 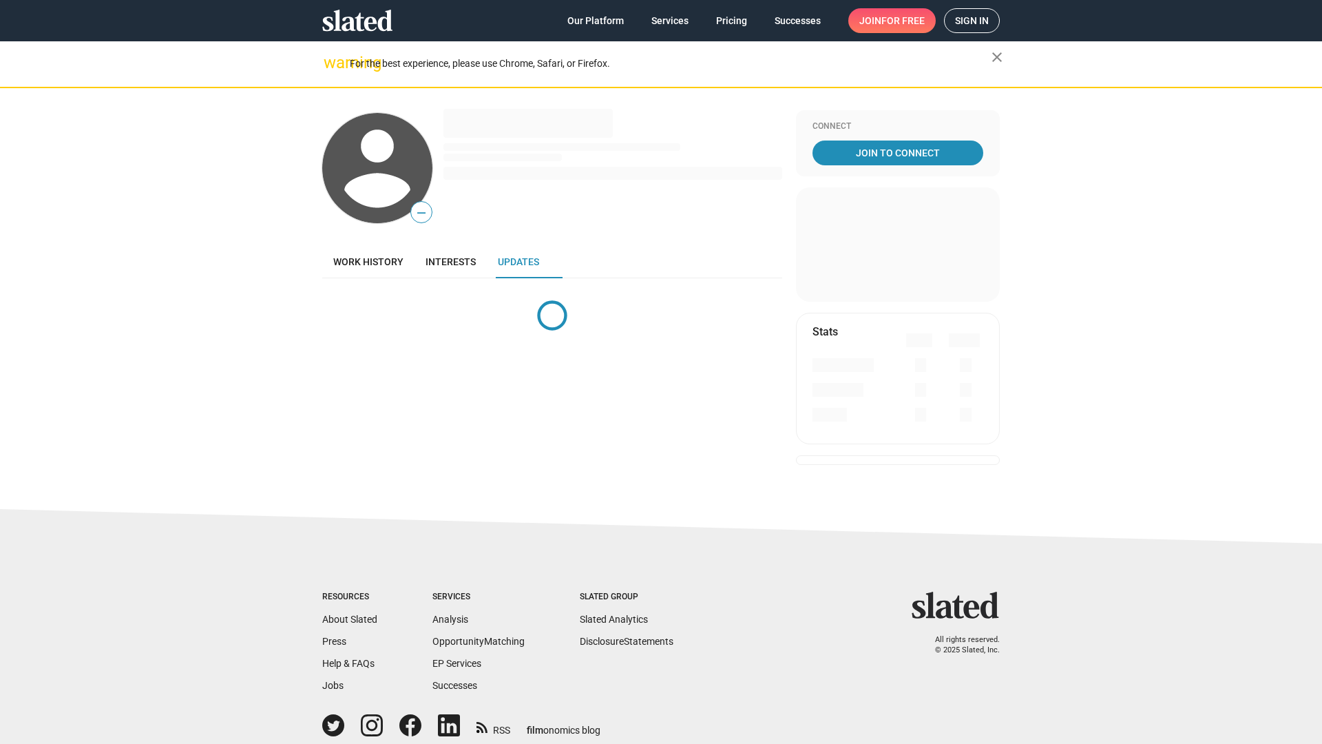 I want to click on a: Pricing, so click(x=731, y=21).